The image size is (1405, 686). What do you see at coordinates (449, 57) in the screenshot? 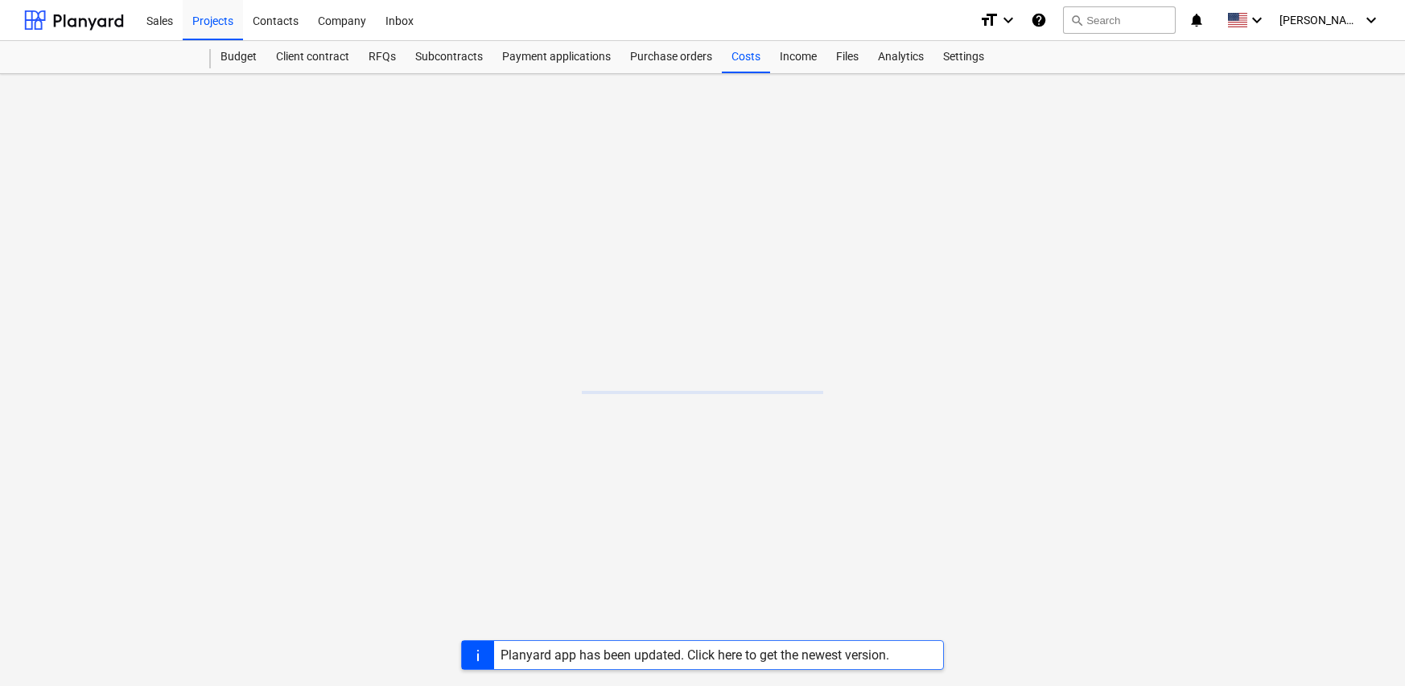
I see `div: Subcontracts` at bounding box center [449, 57].